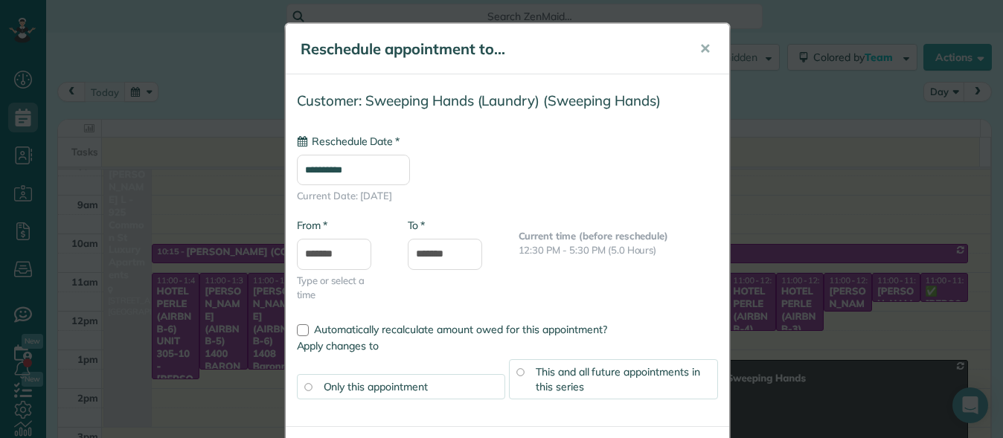  Describe the element at coordinates (617, 379) in the screenshot. I see `span: This and all future appointments in this series` at that location.